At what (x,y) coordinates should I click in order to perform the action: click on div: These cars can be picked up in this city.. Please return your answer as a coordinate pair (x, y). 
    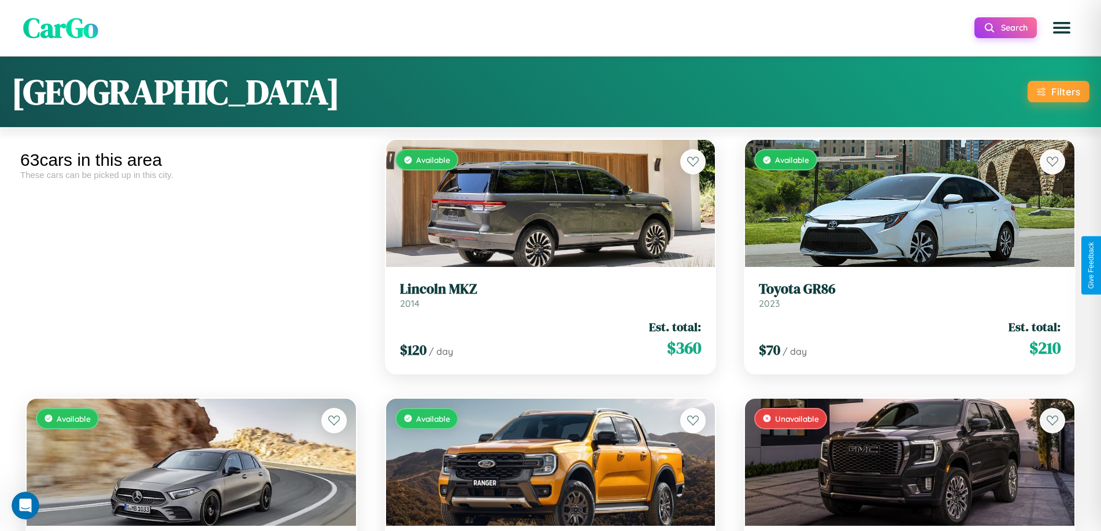
    Looking at the image, I should click on (191, 174).